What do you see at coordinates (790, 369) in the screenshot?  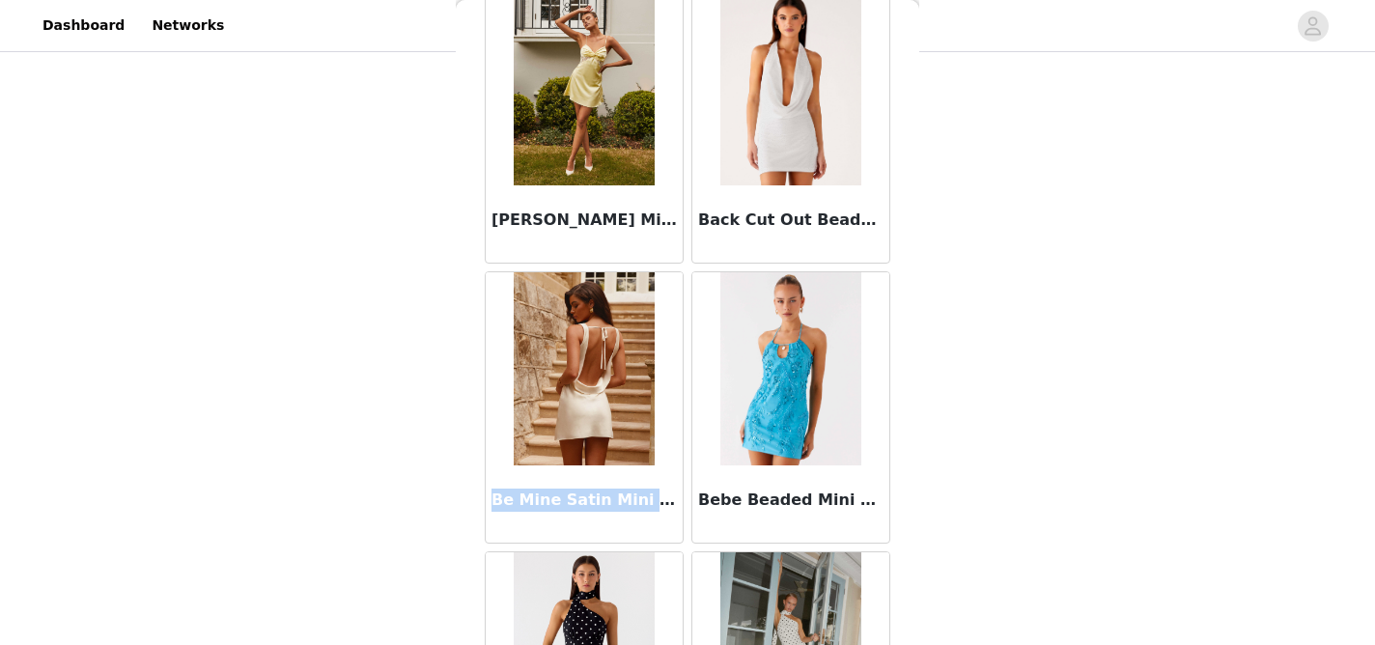 I see `img: Bebe Beaded Mini Dress - Royal Blue` at bounding box center [790, 369].